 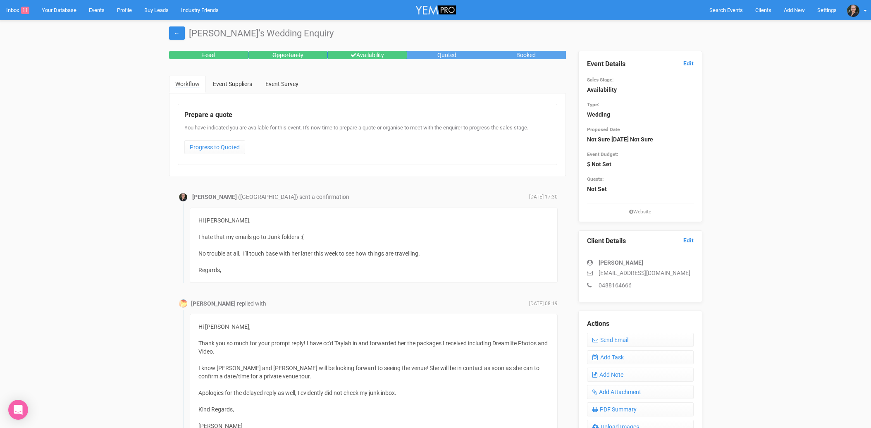 What do you see at coordinates (368, 141) in the screenshot?
I see `div: You have indicated you are available for this event. It's now time to prepare a quote or organise...` at bounding box center [368, 141].